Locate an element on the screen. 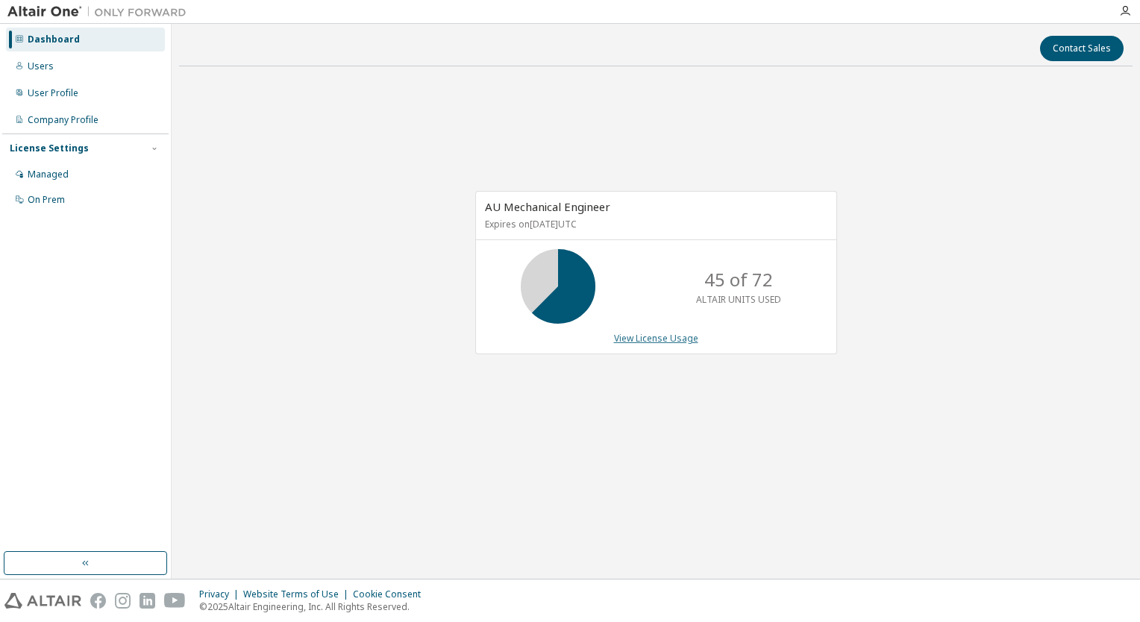 This screenshot has height=622, width=1140. p: ALTAIR UNITS USED is located at coordinates (739, 299).